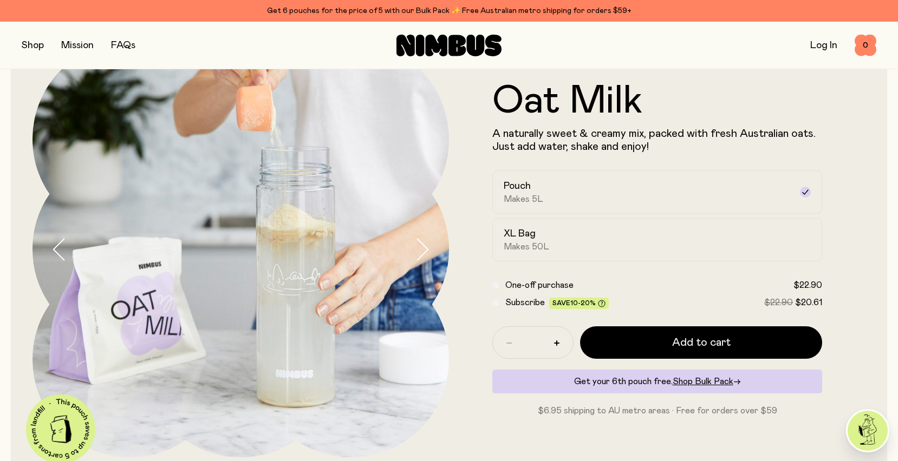 The height and width of the screenshot is (461, 898). Describe the element at coordinates (539, 285) in the screenshot. I see `span: One-off purchase` at that location.